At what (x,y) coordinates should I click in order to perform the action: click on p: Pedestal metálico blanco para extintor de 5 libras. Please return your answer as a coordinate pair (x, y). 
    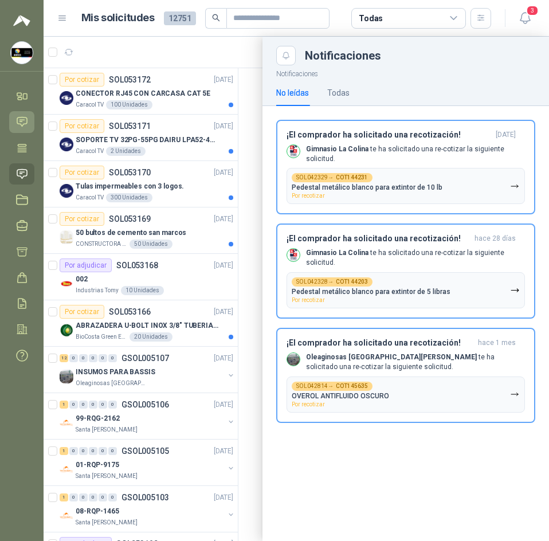
    Looking at the image, I should click on (371, 292).